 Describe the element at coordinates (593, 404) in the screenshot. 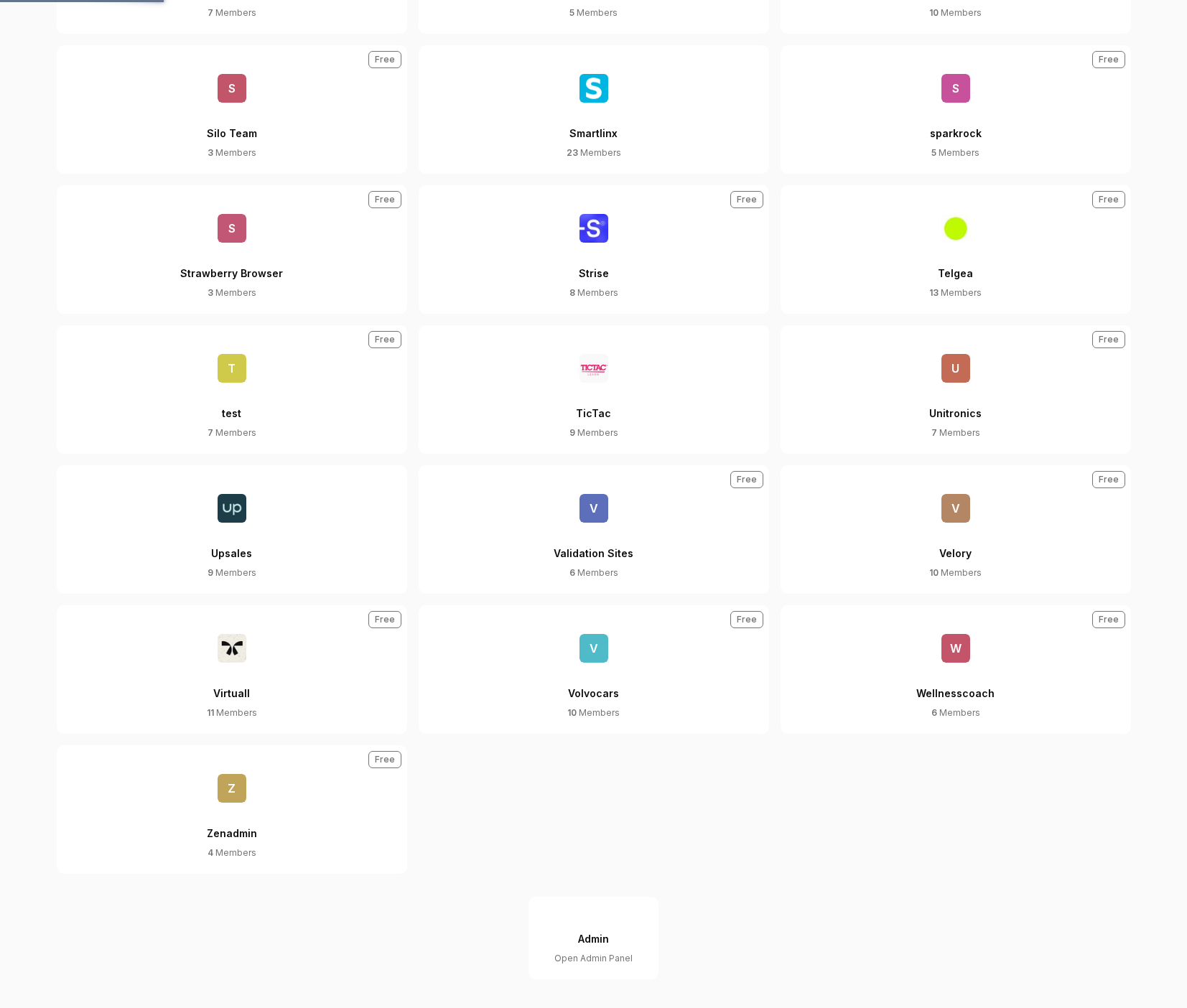

I see `div: TicTac` at that location.